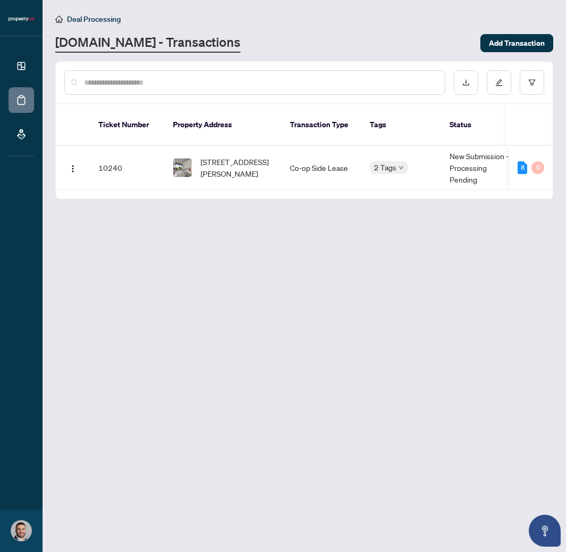 Image resolution: width=566 pixels, height=552 pixels. What do you see at coordinates (499, 82) in the screenshot?
I see `button: edit` at bounding box center [499, 82].